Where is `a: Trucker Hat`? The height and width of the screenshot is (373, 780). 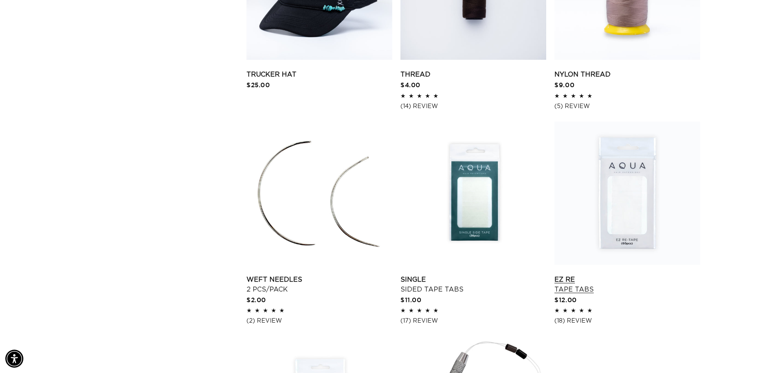 a: Trucker Hat is located at coordinates (319, 75).